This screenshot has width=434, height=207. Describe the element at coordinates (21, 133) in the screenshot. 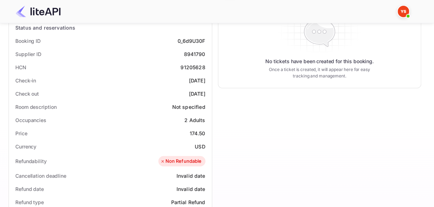

I see `div: Price` at that location.